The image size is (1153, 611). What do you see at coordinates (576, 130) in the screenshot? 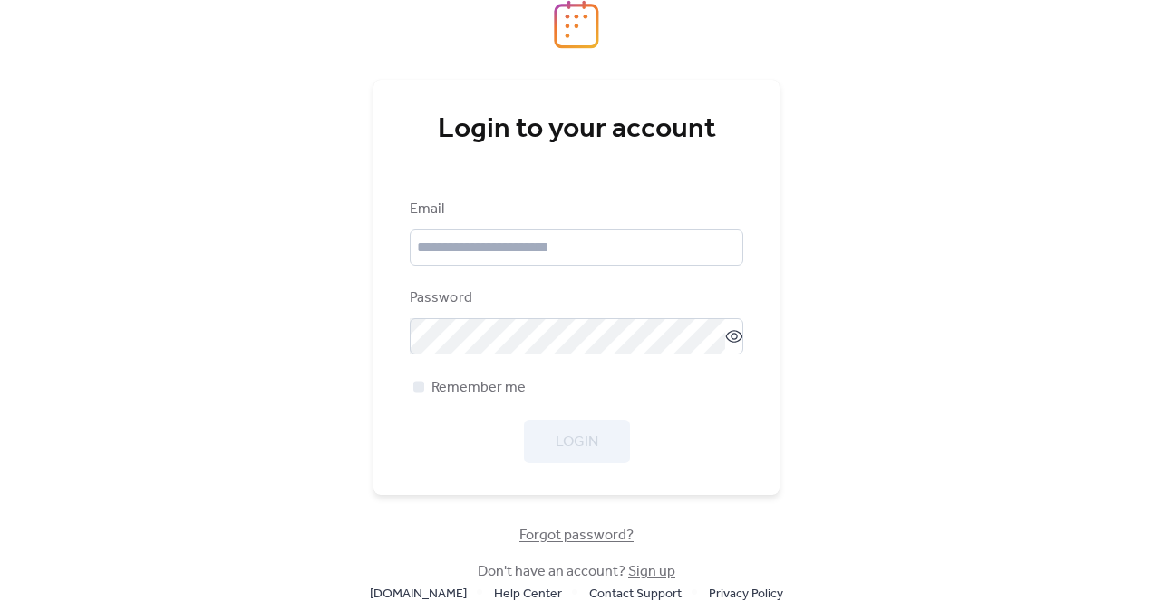
I see `div: Login to your account` at bounding box center [576, 130].